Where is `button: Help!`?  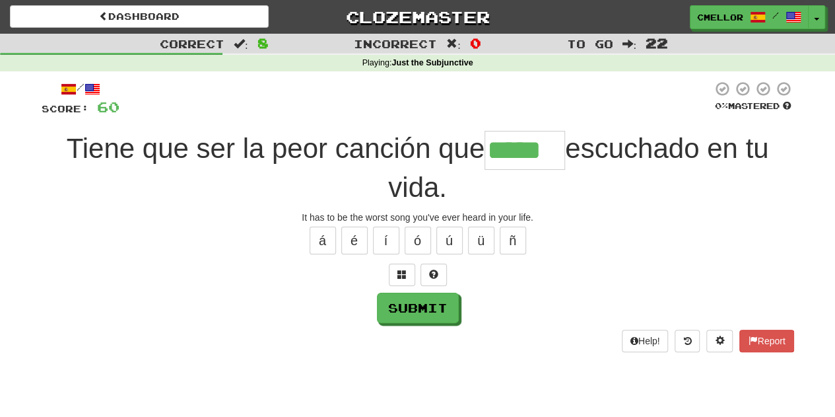 button: Help! is located at coordinates (645, 341).